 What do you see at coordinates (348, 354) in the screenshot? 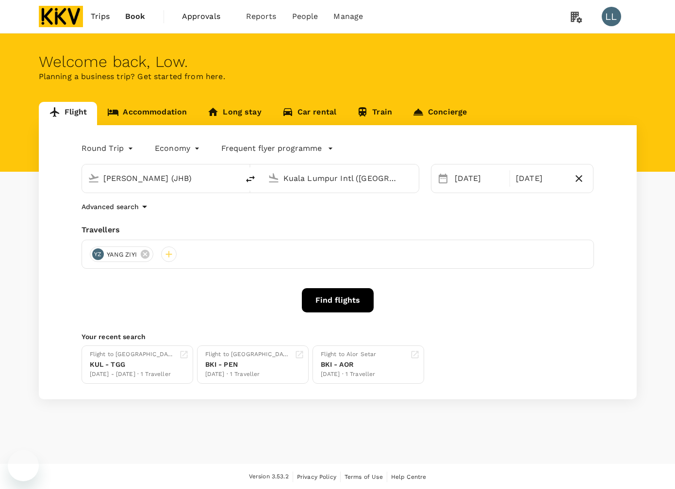
I see `div: Flight to Alor Setar` at bounding box center [348, 354].